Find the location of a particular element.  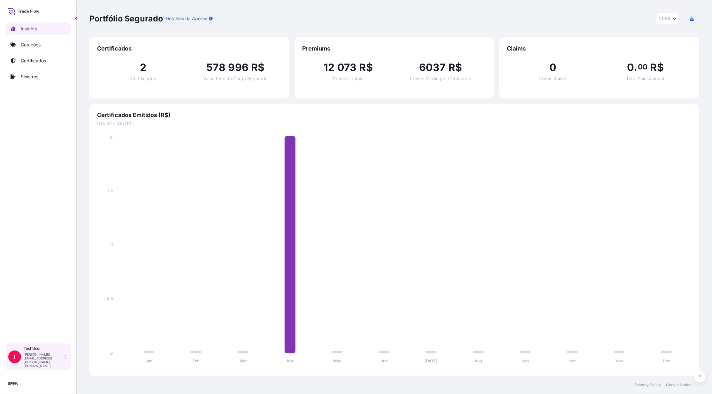

tspan: Feb is located at coordinates (196, 361).